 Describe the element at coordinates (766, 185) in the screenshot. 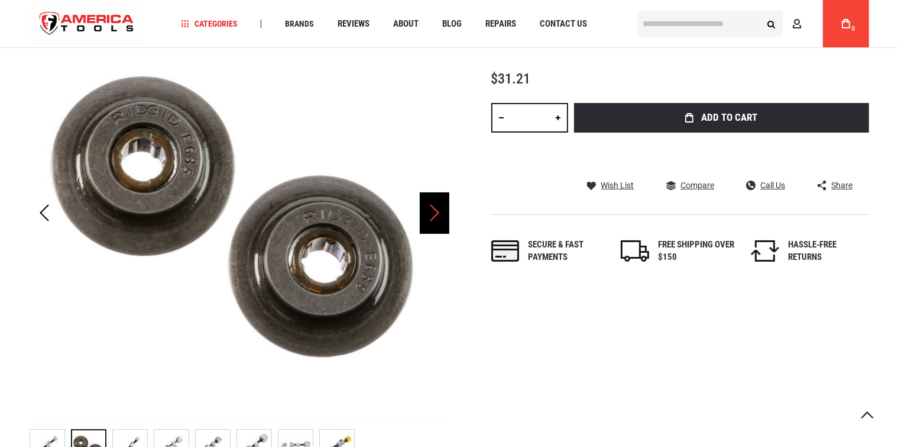

I see `a: Call Us` at that location.